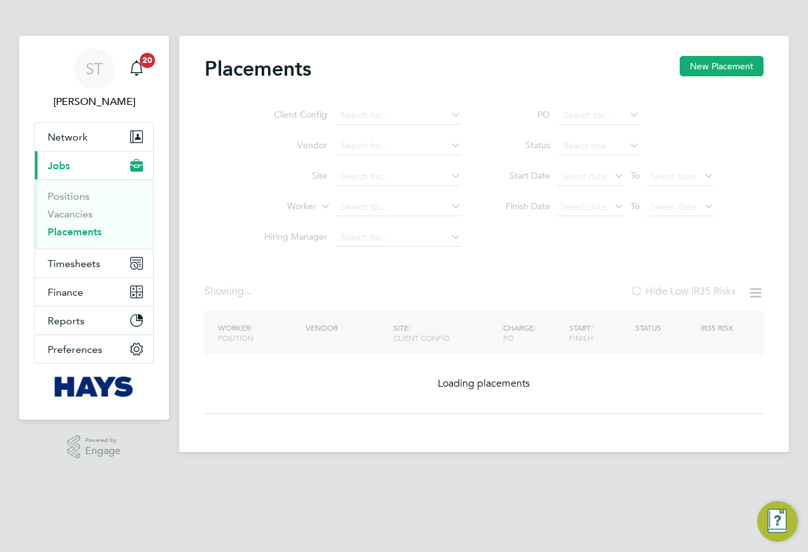 The image size is (808, 552). I want to click on a: Vacancies, so click(70, 213).